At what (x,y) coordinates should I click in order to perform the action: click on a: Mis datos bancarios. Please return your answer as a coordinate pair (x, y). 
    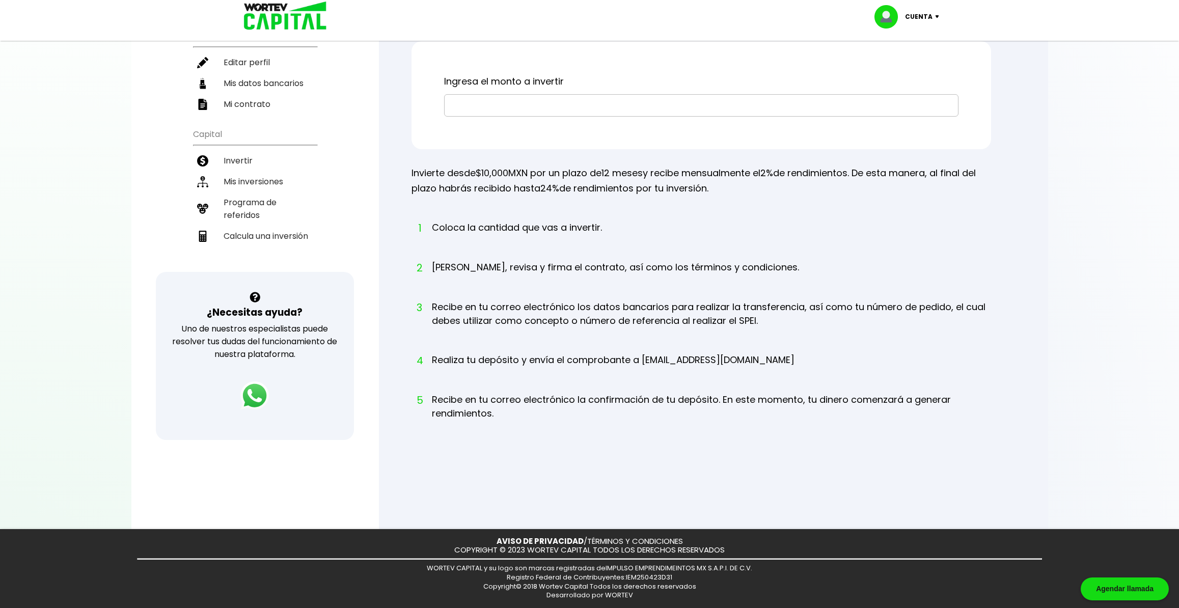
    Looking at the image, I should click on (255, 83).